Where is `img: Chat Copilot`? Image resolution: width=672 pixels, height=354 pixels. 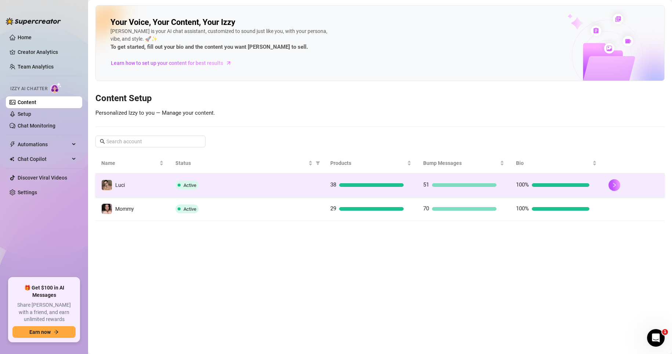
img: Chat Copilot is located at coordinates (12, 159).